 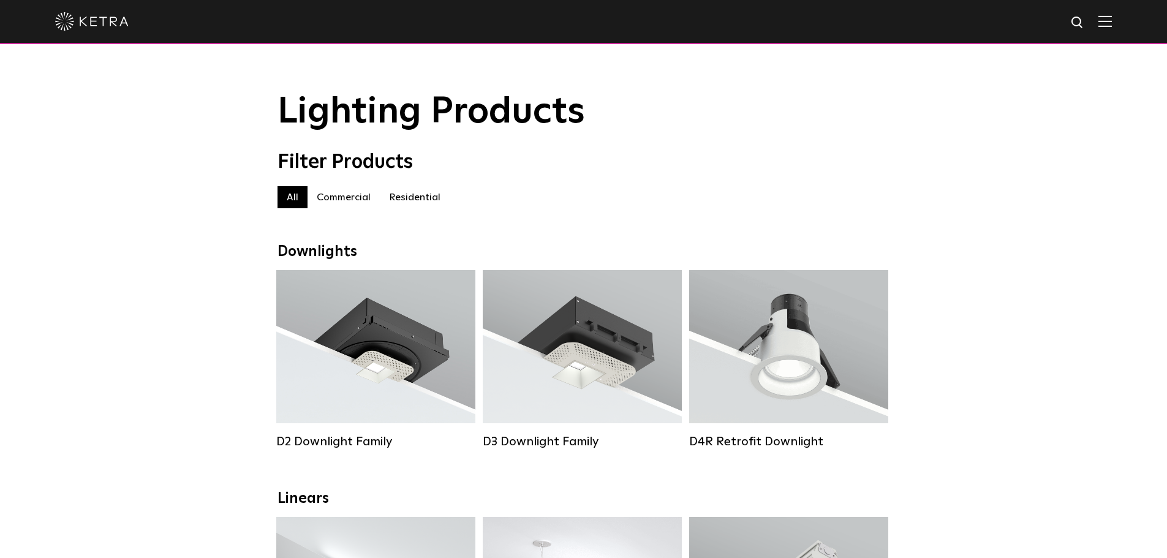 I want to click on a: D3 Downlight Family Lumen Output:700 / 900 / 1100Colors:White / Black / Silver / Bronze / Paintab..., so click(x=582, y=360).